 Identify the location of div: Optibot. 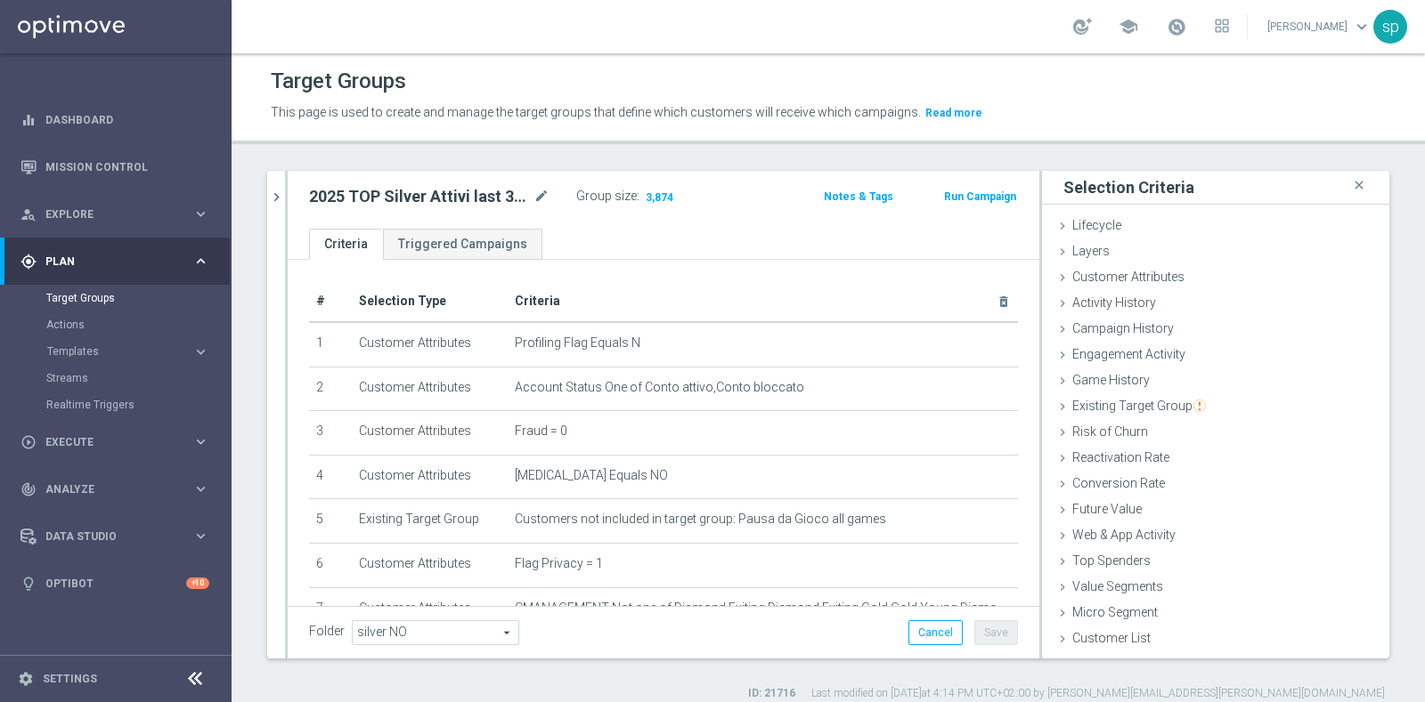
(115, 583).